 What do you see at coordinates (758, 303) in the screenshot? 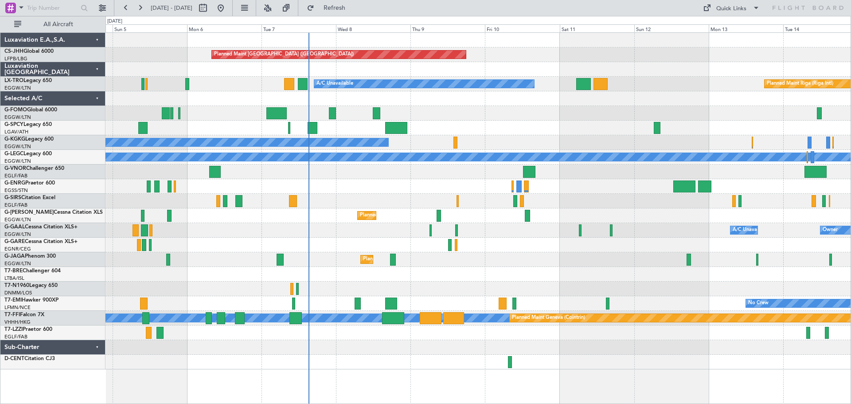
I see `div: No Crew` at bounding box center [758, 303].